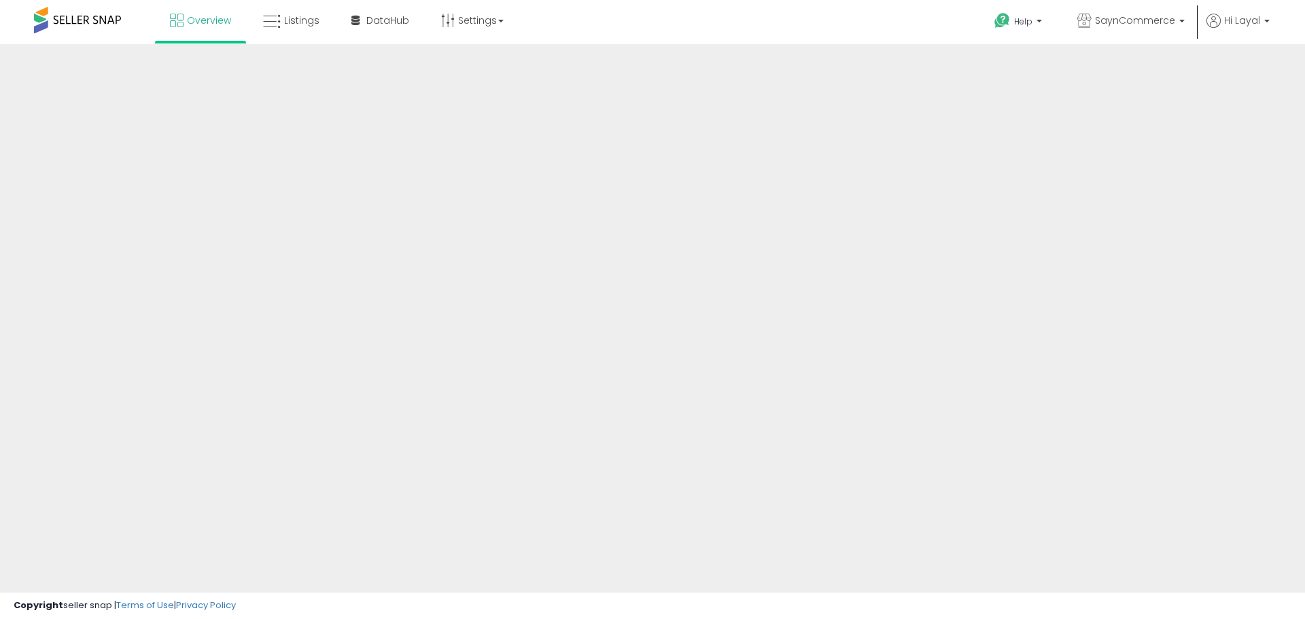 This screenshot has width=1305, height=619. Describe the element at coordinates (1237, 29) in the screenshot. I see `a: Hi Layal` at that location.